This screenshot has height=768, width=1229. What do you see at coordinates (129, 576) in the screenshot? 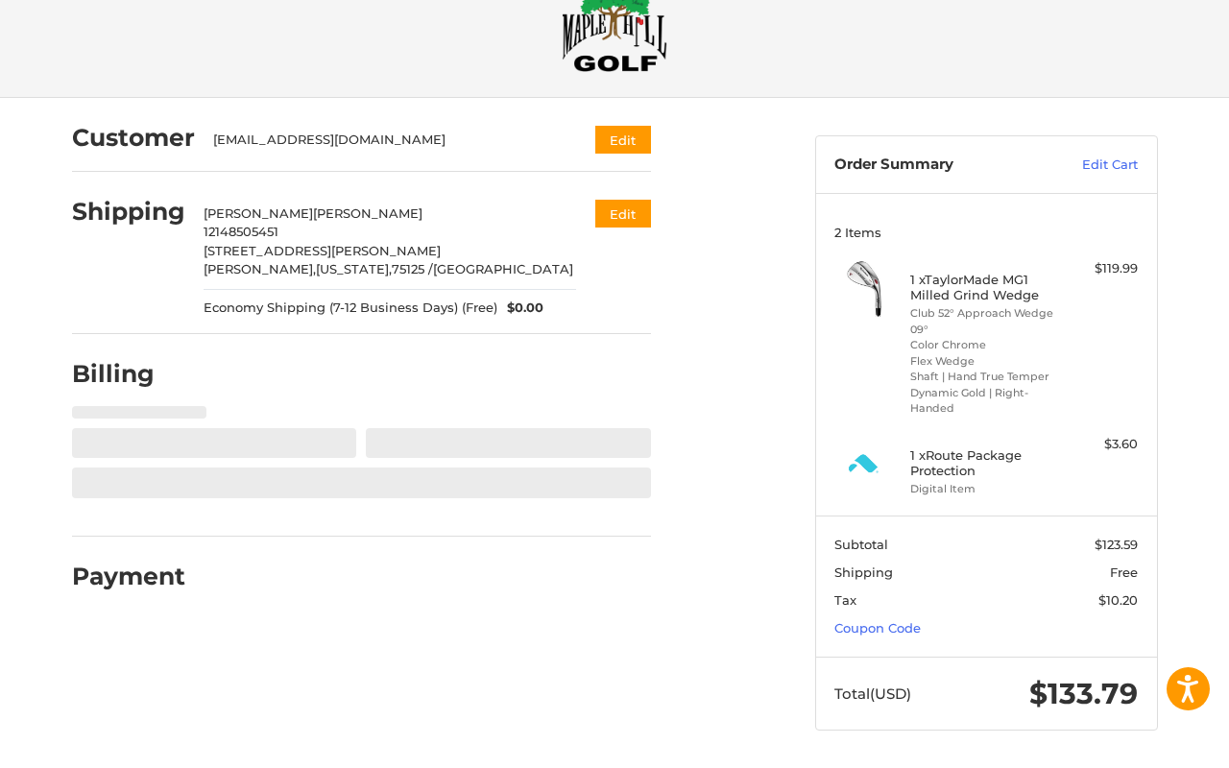
I see `h2: Payment` at bounding box center [129, 576].